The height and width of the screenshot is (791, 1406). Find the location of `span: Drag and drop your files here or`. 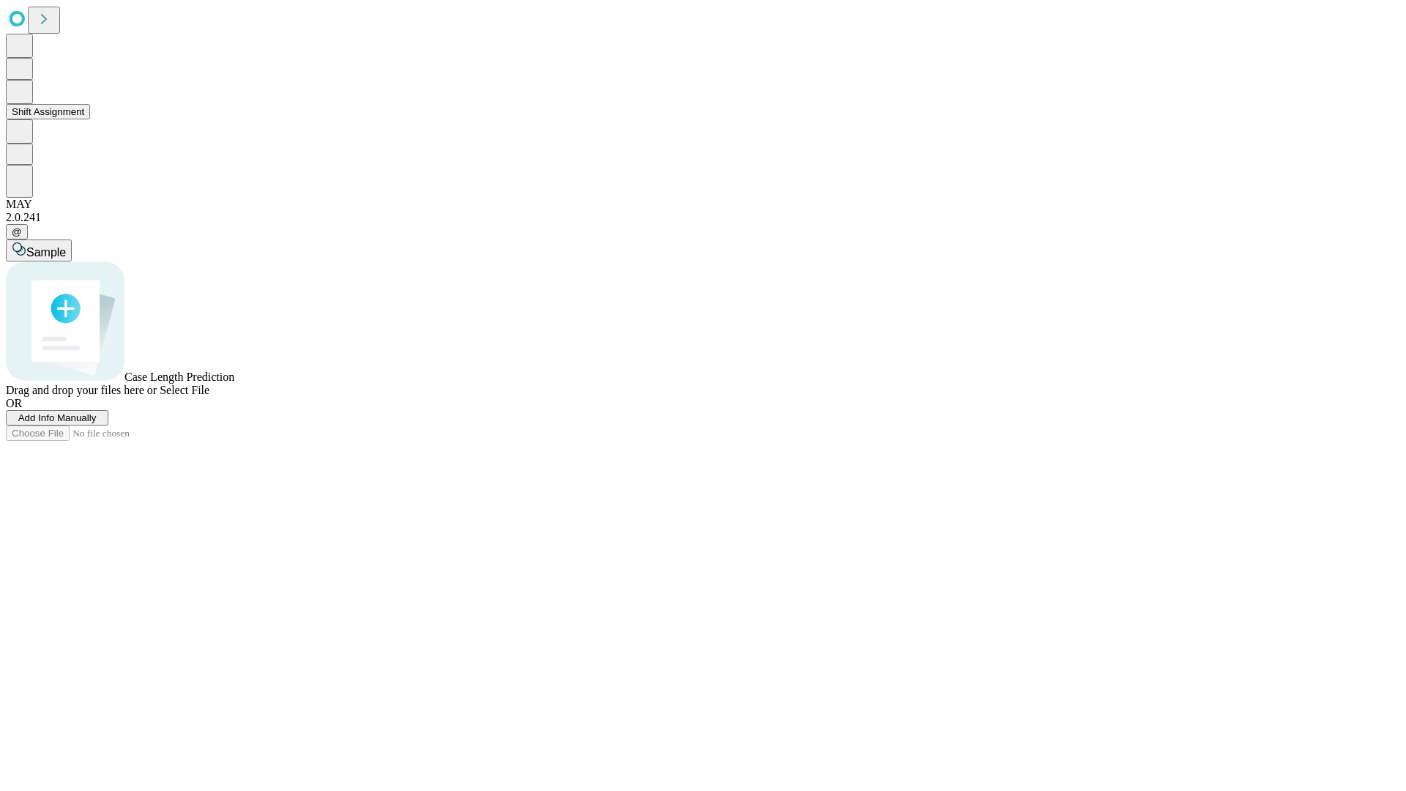

span: Drag and drop your files here or is located at coordinates (81, 390).